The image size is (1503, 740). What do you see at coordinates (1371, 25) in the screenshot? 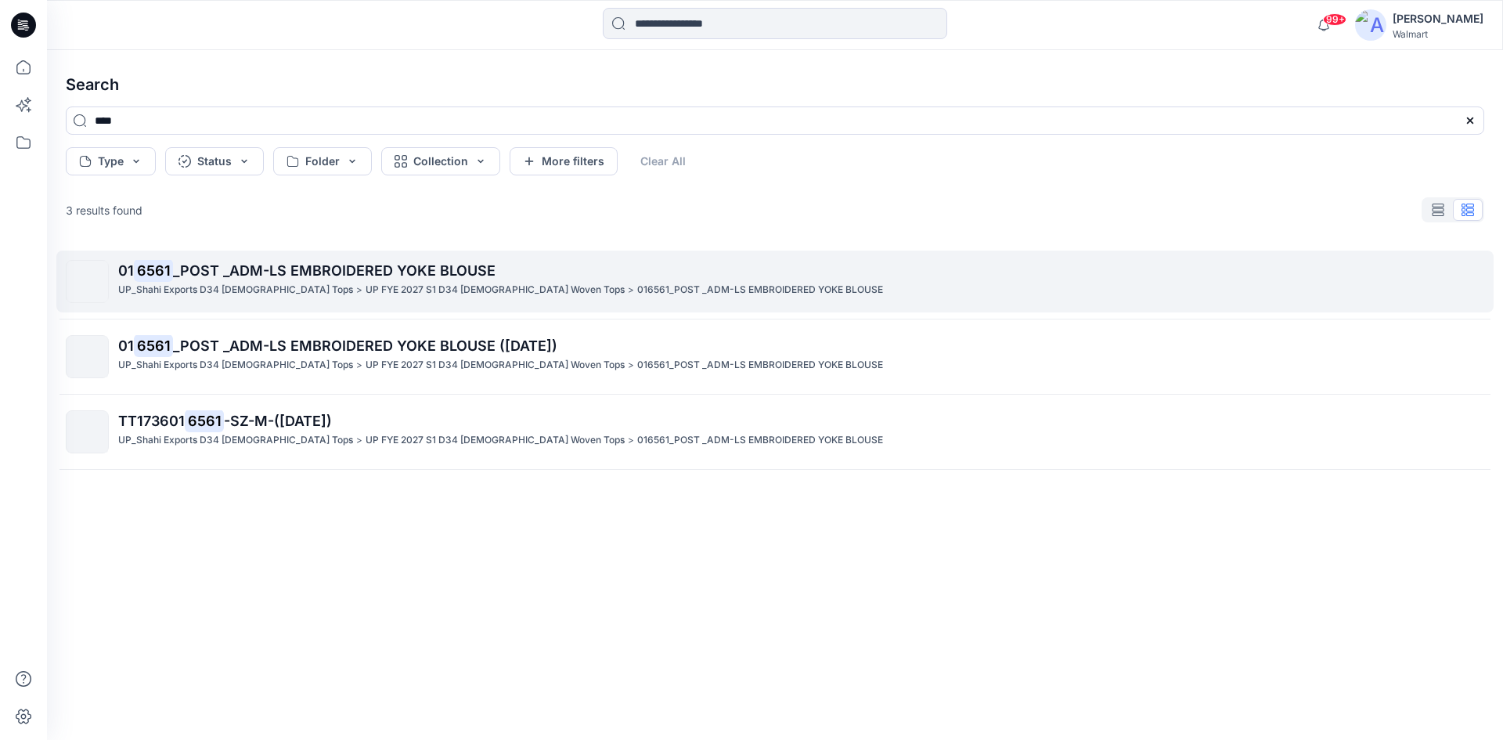
I see `img: avatar` at bounding box center [1371, 25].